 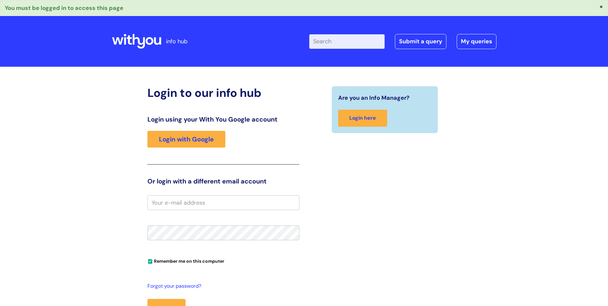 I want to click on a: Forgot your password?, so click(x=222, y=286).